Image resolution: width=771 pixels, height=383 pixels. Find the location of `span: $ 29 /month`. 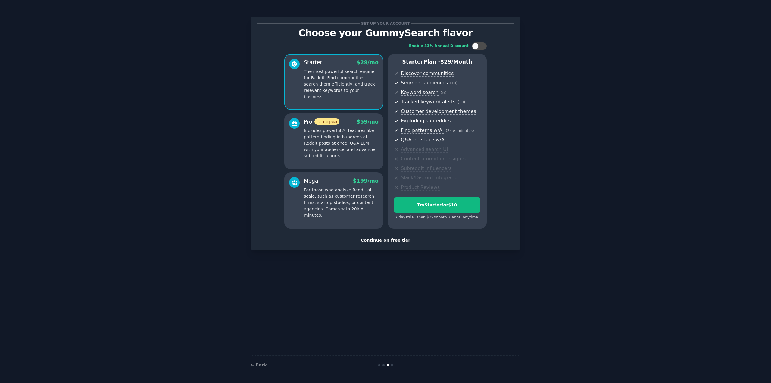

span: $ 29 /month is located at coordinates (456, 62).